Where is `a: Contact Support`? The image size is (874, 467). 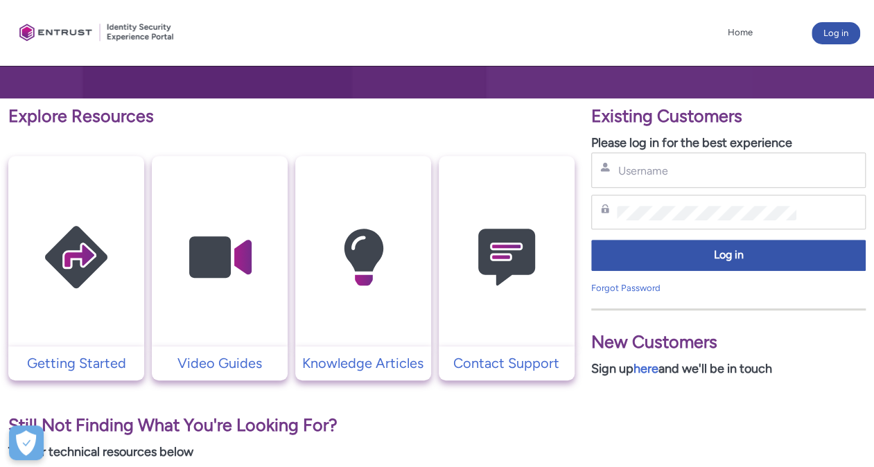
a: Contact Support is located at coordinates (507, 363).